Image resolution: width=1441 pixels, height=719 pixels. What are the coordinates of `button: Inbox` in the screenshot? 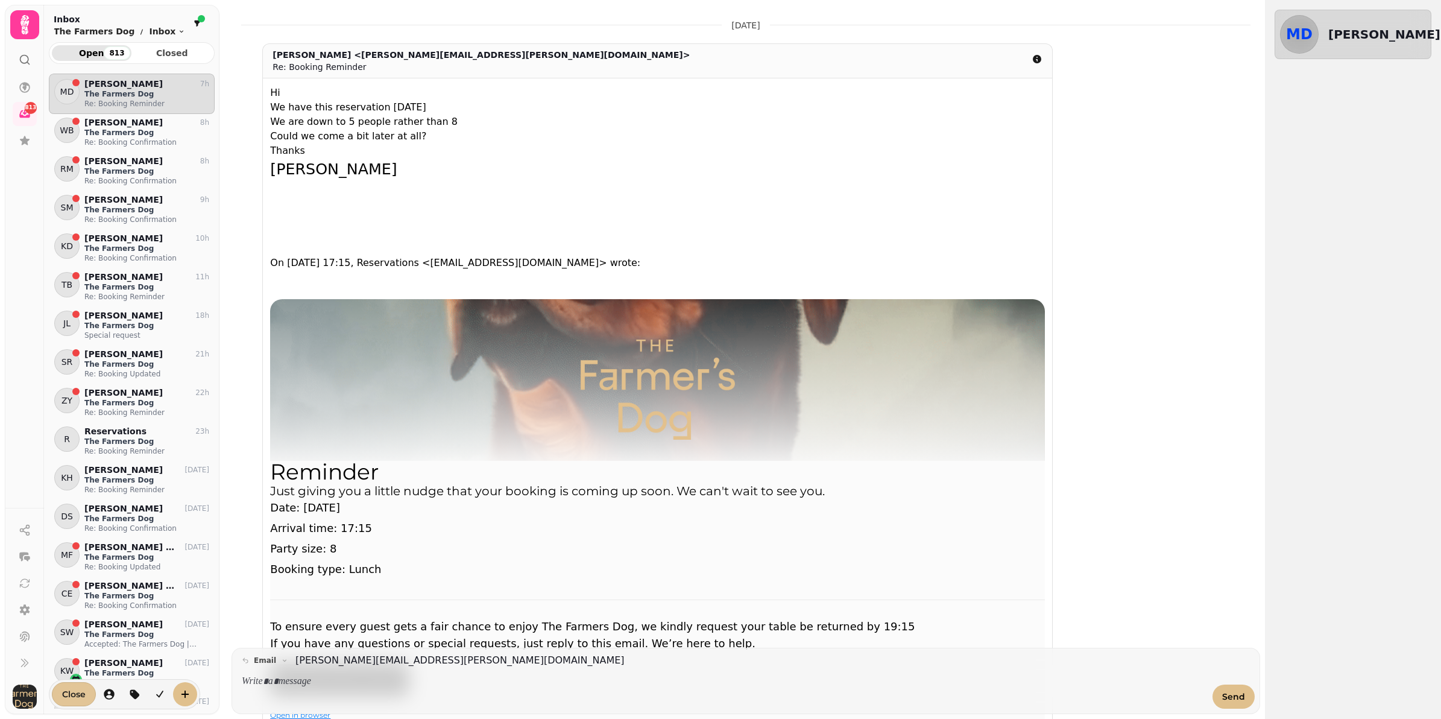 It's located at (167, 31).